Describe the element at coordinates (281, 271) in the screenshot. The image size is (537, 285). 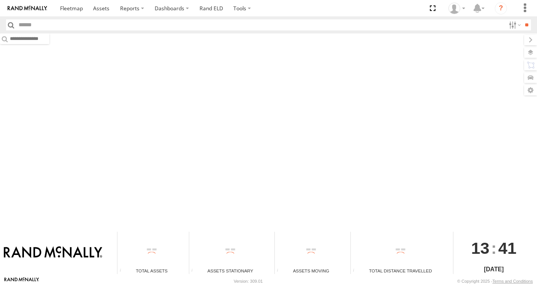
I see `div: Total number of assets current in transit.` at that location.